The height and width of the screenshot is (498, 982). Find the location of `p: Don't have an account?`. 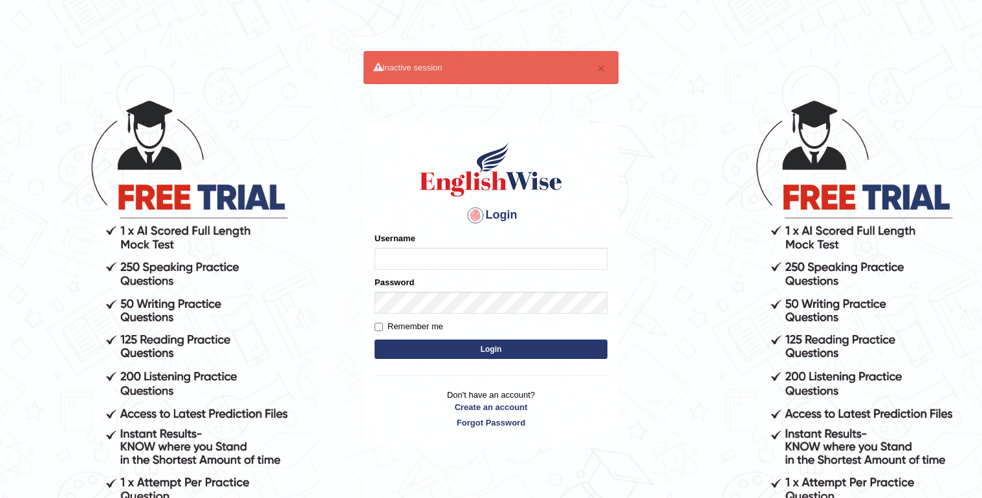

p: Don't have an account? is located at coordinates (491, 409).